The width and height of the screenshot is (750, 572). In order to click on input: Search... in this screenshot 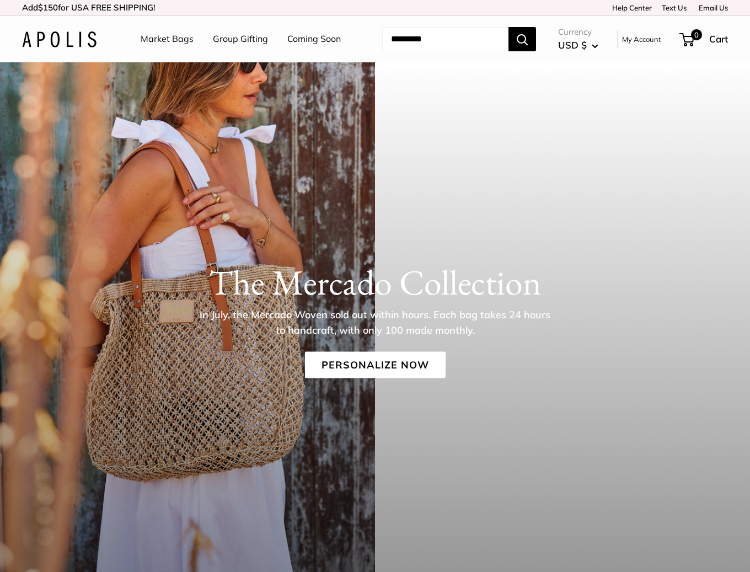, I will do `click(445, 39)`.